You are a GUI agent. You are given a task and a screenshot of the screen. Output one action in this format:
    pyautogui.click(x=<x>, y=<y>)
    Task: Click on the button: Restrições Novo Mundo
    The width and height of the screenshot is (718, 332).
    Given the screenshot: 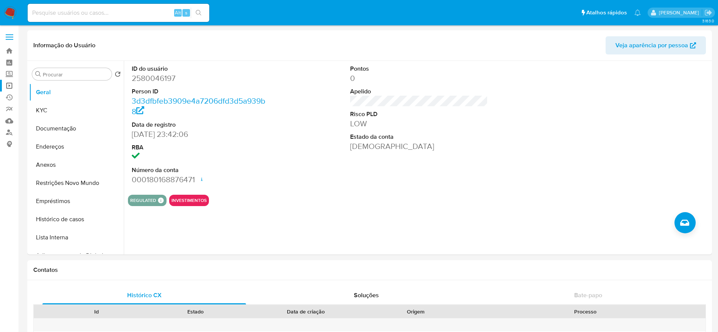 What is the action you would take?
    pyautogui.click(x=76, y=183)
    